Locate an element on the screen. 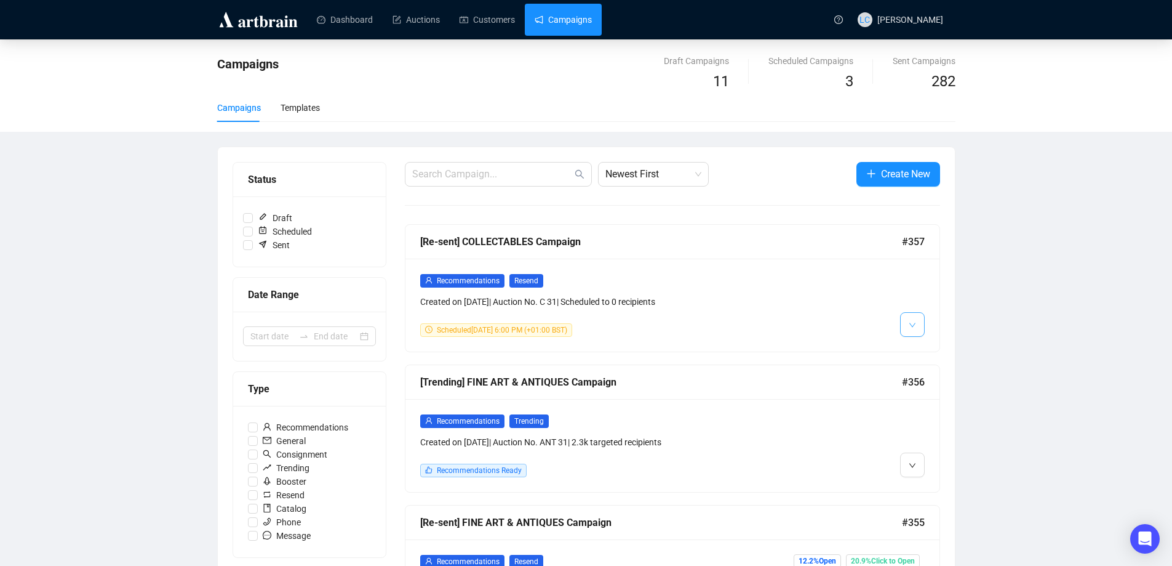 Image resolution: width=1172 pixels, height=566 pixels. span: General is located at coordinates (284, 441).